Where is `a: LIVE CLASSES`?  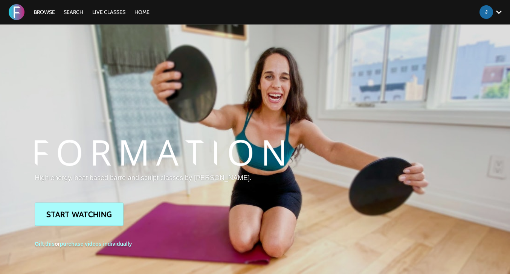
a: LIVE CLASSES is located at coordinates (109, 12).